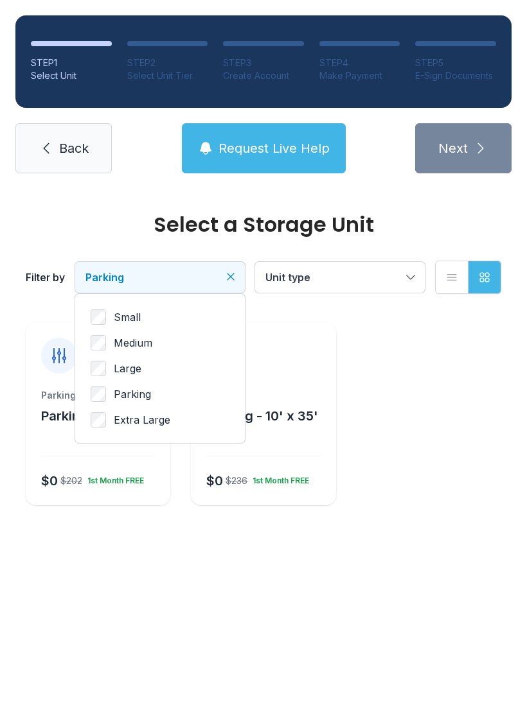 The image size is (527, 726). I want to click on span: Small, so click(127, 317).